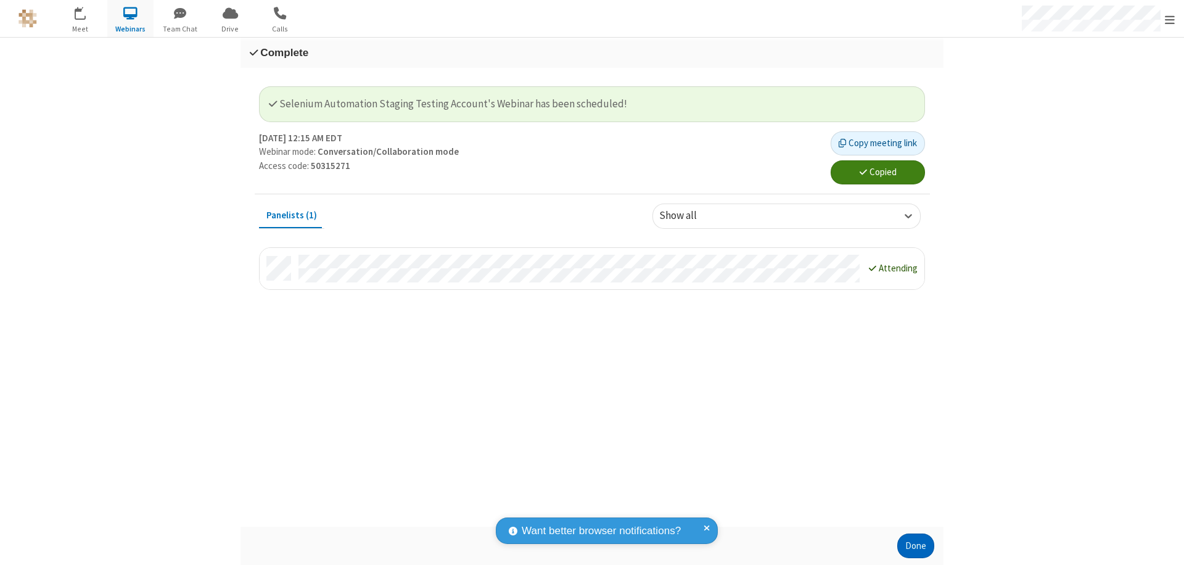 Image resolution: width=1184 pixels, height=565 pixels. I want to click on button: Copy meeting link, so click(878, 144).